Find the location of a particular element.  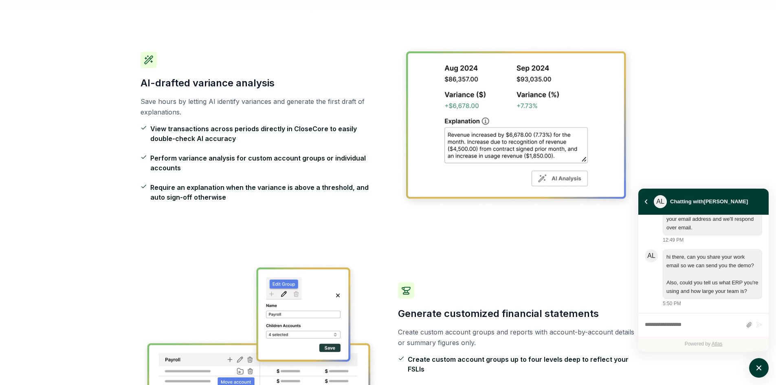

p: Create custom account groups and reports with account-by-account details or summary figures only. is located at coordinates (517, 337).